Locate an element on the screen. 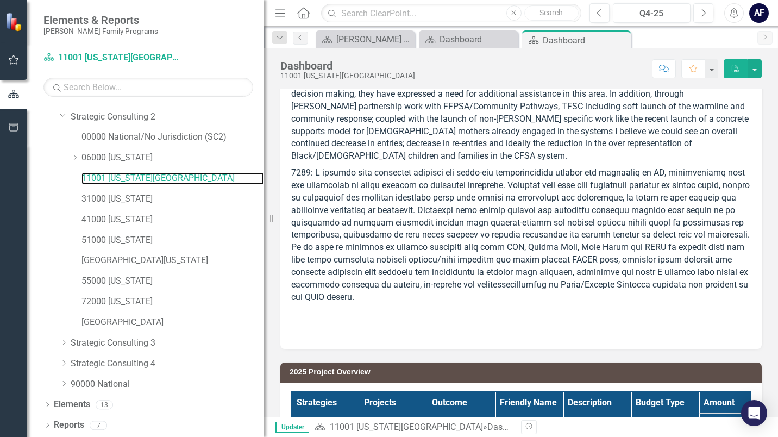 This screenshot has width=778, height=437. div: 13 is located at coordinates (104, 404).